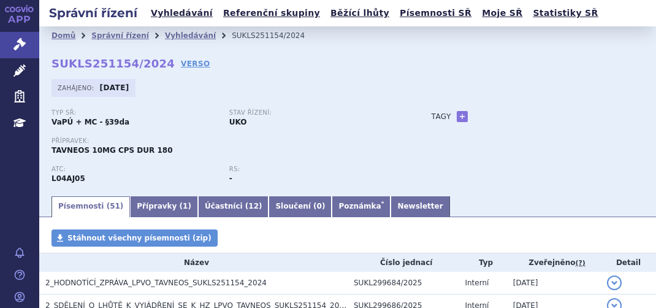  Describe the element at coordinates (229, 141) in the screenshot. I see `p: Přípravek:` at that location.